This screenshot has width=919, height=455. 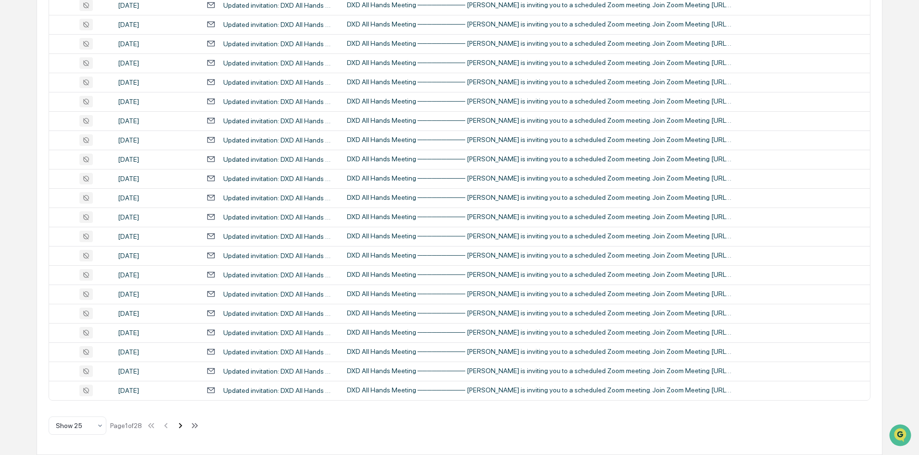 I want to click on img: 1746055101610-c473b297-6a78-478c-a979-82029cc54cd1, so click(x=18, y=82).